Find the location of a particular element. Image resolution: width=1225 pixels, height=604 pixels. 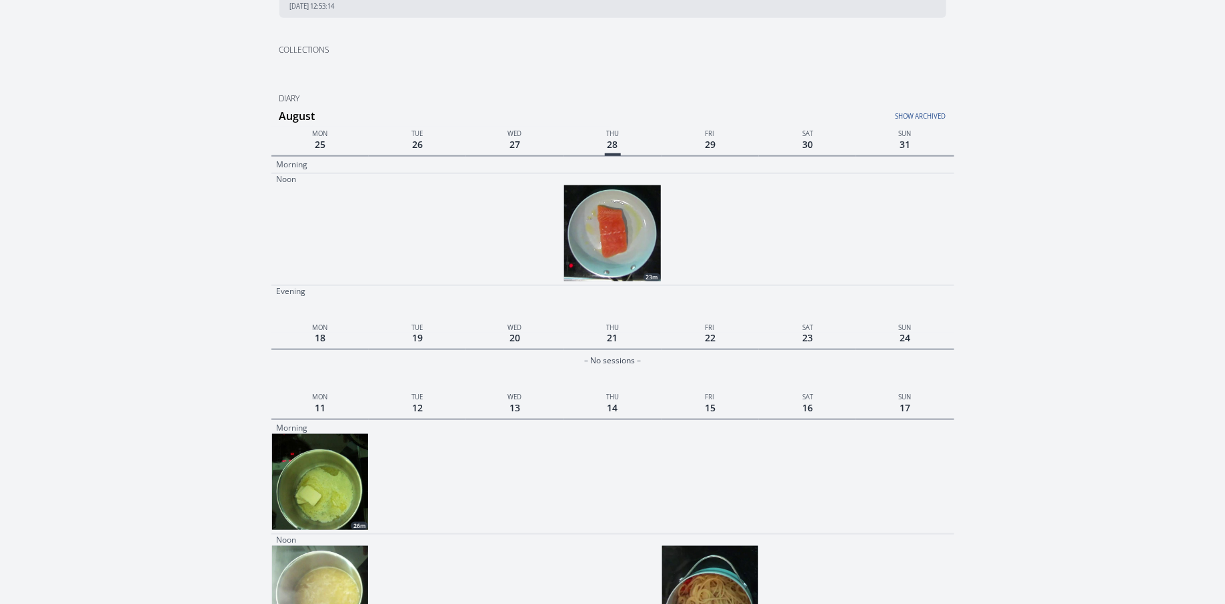

span: 24 is located at coordinates (905, 338).